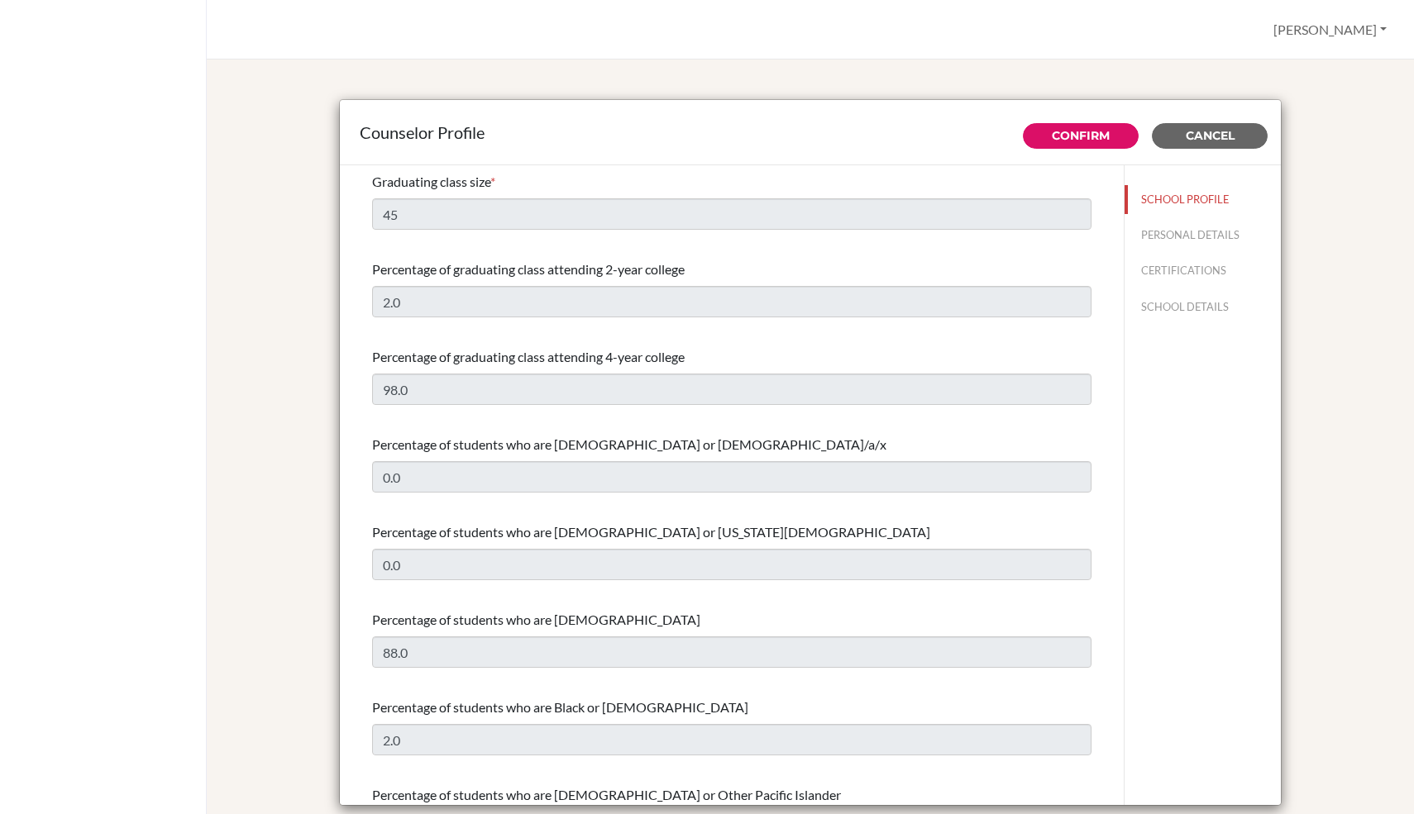 This screenshot has width=1414, height=814. What do you see at coordinates (810, 132) in the screenshot?
I see `div: Counselor Profile` at bounding box center [810, 132].